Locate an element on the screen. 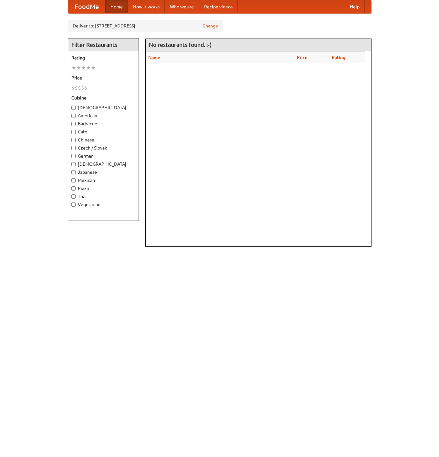 This screenshot has height=457, width=439. label: Vegetarian is located at coordinates (103, 204).